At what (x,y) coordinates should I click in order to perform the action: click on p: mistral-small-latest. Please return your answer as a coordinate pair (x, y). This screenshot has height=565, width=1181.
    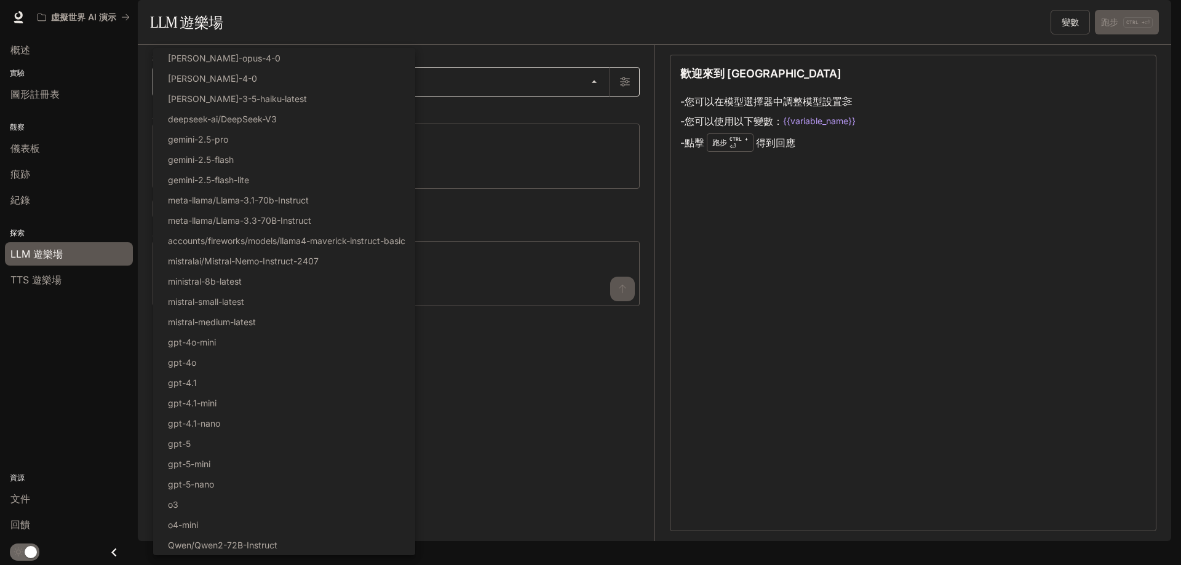
    Looking at the image, I should click on (206, 301).